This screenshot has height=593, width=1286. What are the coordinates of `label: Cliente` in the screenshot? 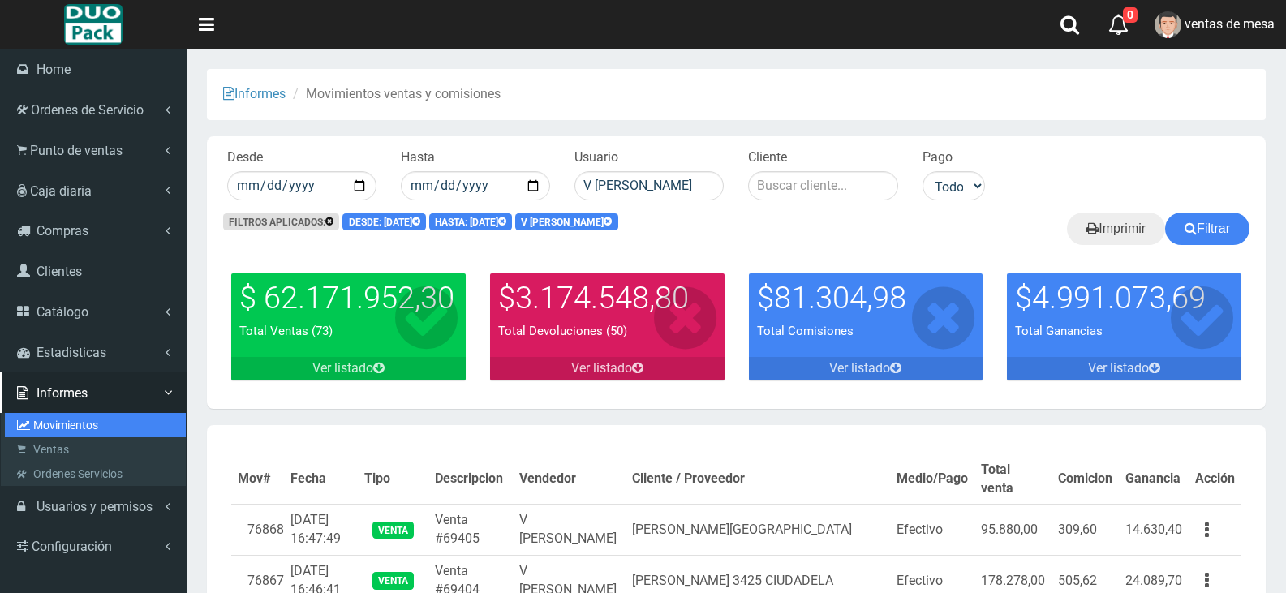 It's located at (768, 157).